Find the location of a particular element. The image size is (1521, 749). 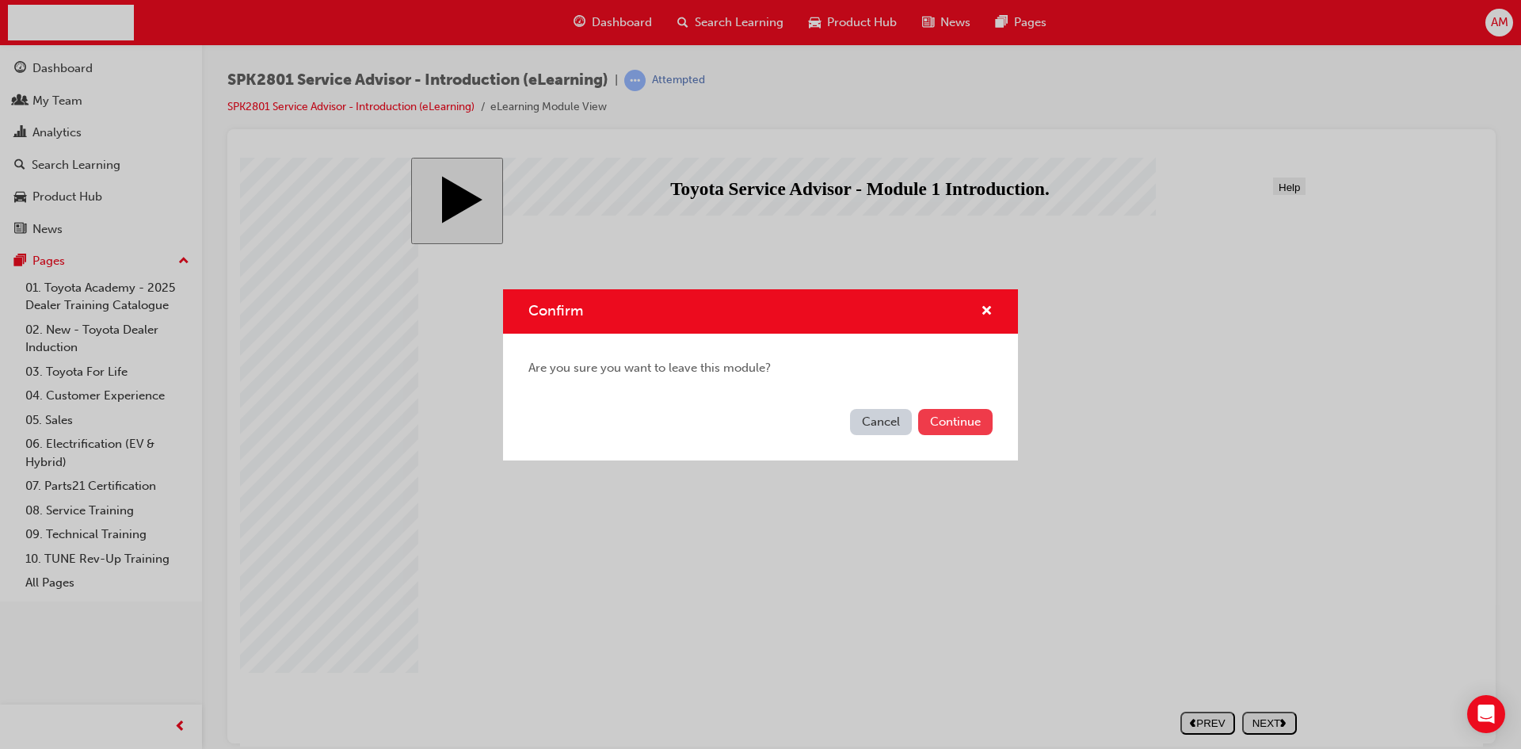

button: cross-icon is located at coordinates (986, 311).